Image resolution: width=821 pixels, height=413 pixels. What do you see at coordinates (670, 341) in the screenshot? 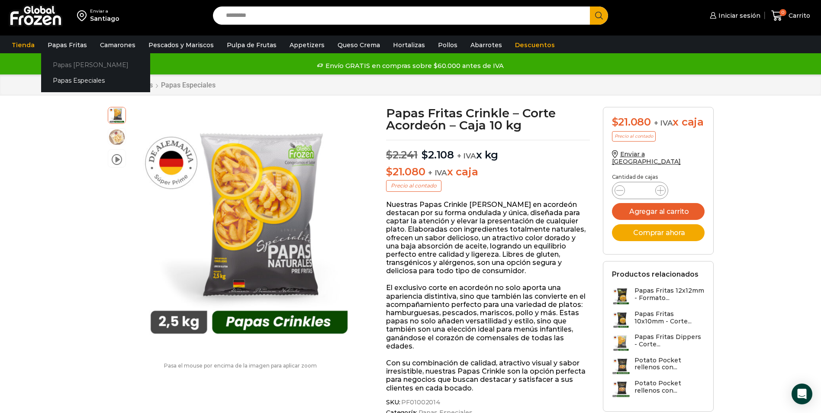
I see `h3: Papas Fritas Dippers - Corte...` at bounding box center [670, 341].